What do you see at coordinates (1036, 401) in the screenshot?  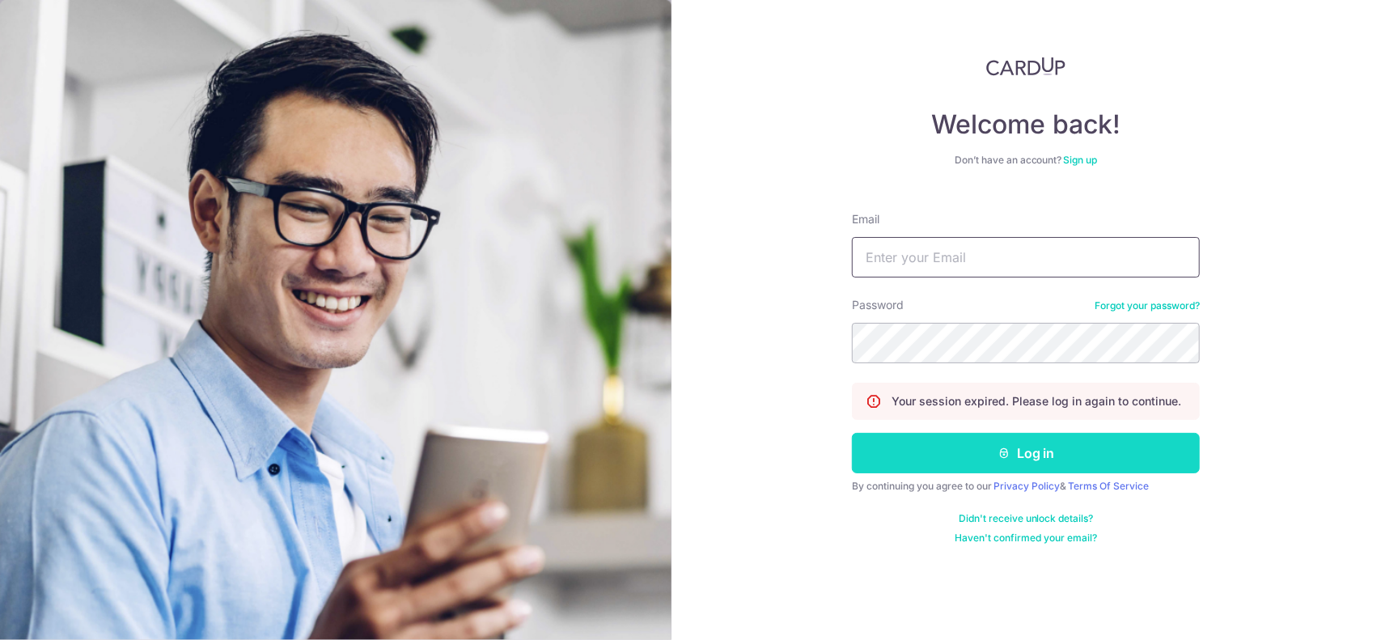 I see `p: Your session expired. Please log in again to continue.` at bounding box center [1036, 401].